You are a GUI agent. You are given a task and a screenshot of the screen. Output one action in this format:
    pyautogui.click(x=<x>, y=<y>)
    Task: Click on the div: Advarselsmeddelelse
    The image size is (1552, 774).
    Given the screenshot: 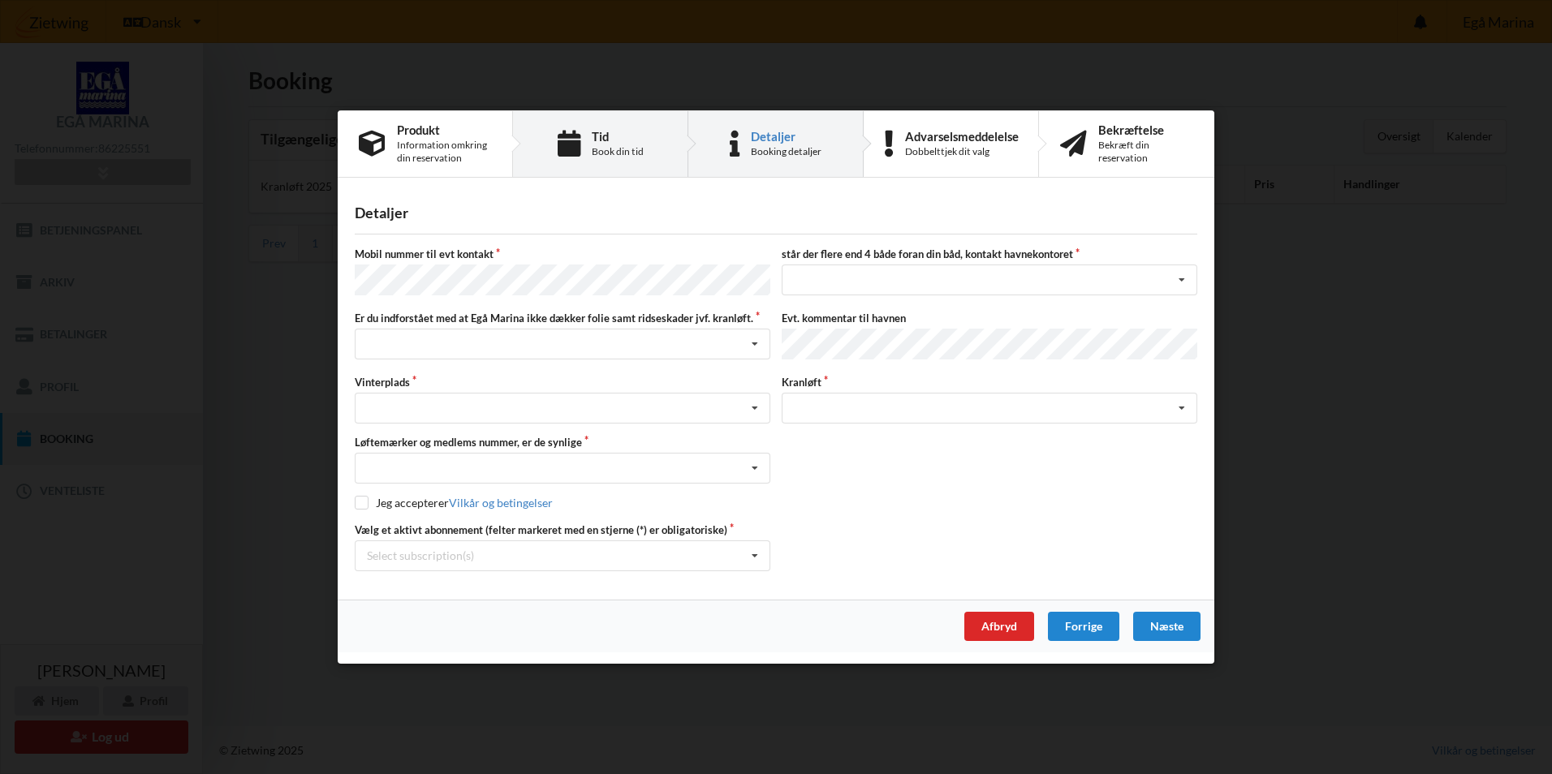 What is the action you would take?
    pyautogui.click(x=962, y=136)
    